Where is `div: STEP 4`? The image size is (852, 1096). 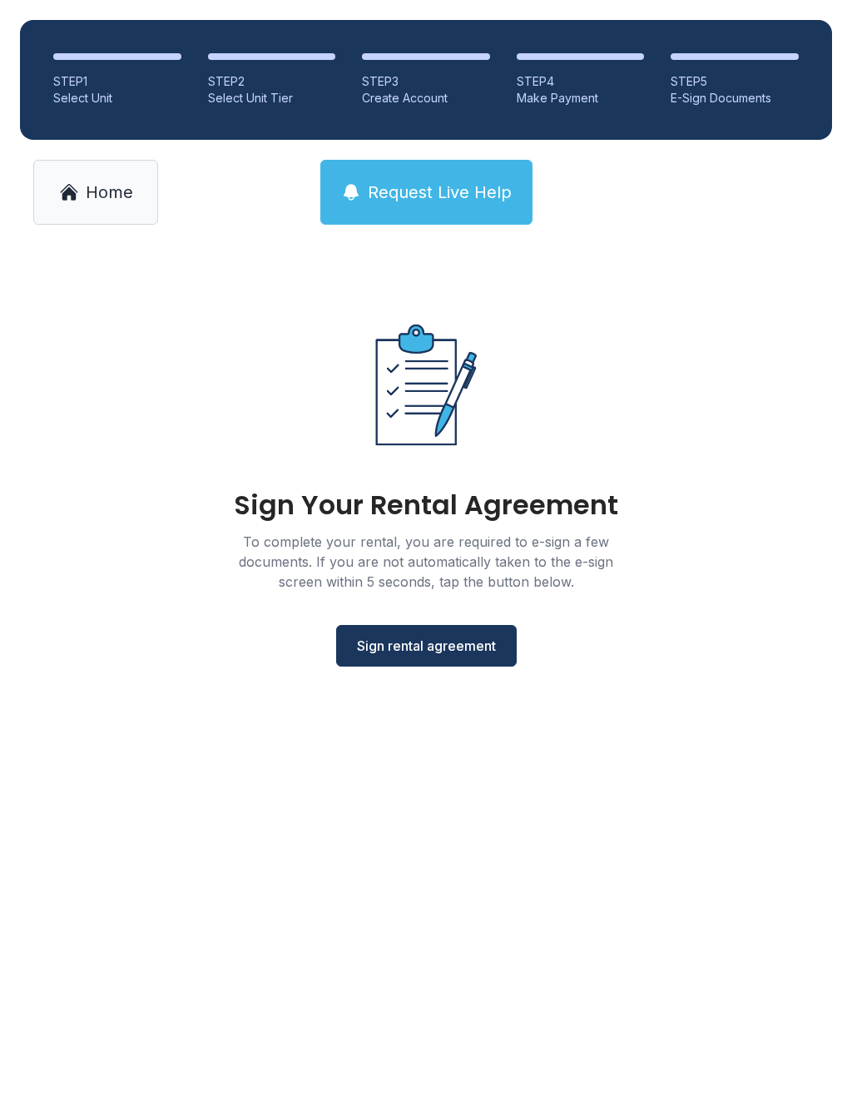 div: STEP 4 is located at coordinates (581, 82).